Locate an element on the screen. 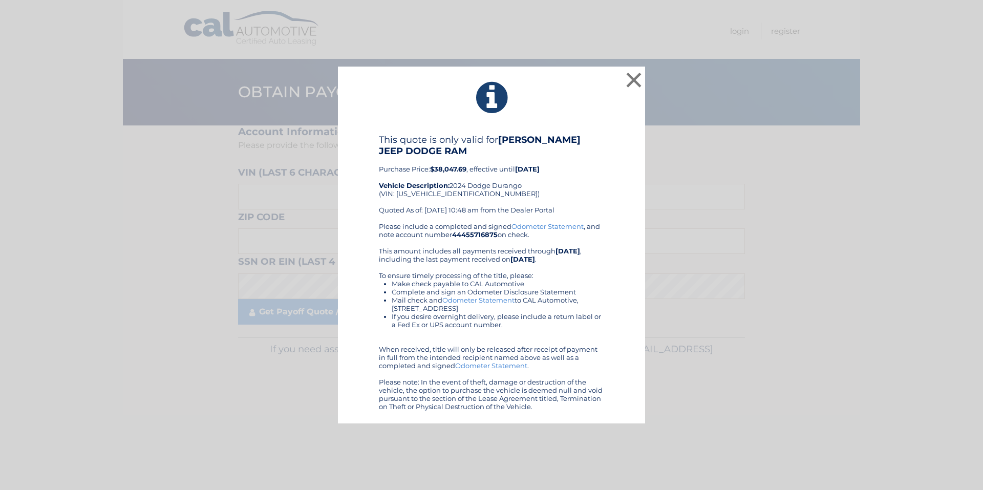 The height and width of the screenshot is (490, 983). li: If you desire overnight delivery, please include a return label or a Fed Ex or UPS account number. is located at coordinates (498, 321).